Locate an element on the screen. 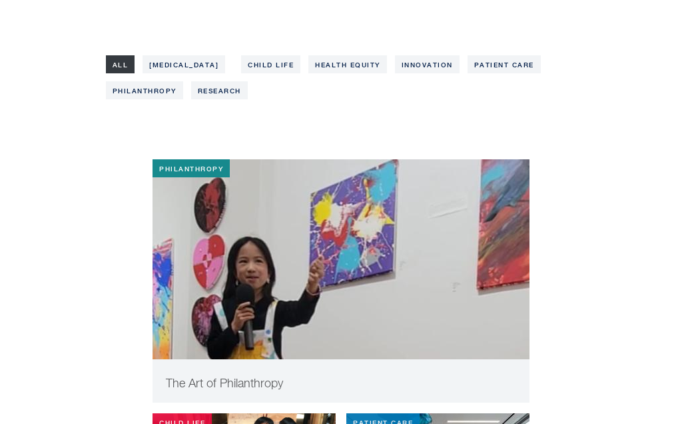  img: Juliette explaining her art is located at coordinates (341, 279).